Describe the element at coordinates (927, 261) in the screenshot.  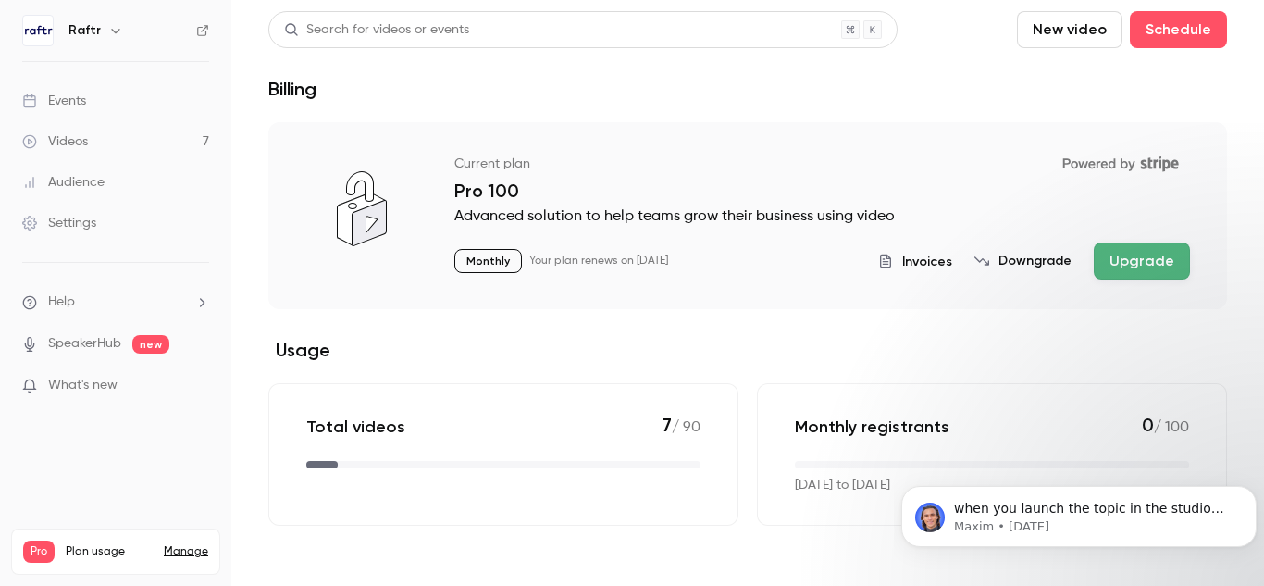
I see `span: Invoices` at that location.